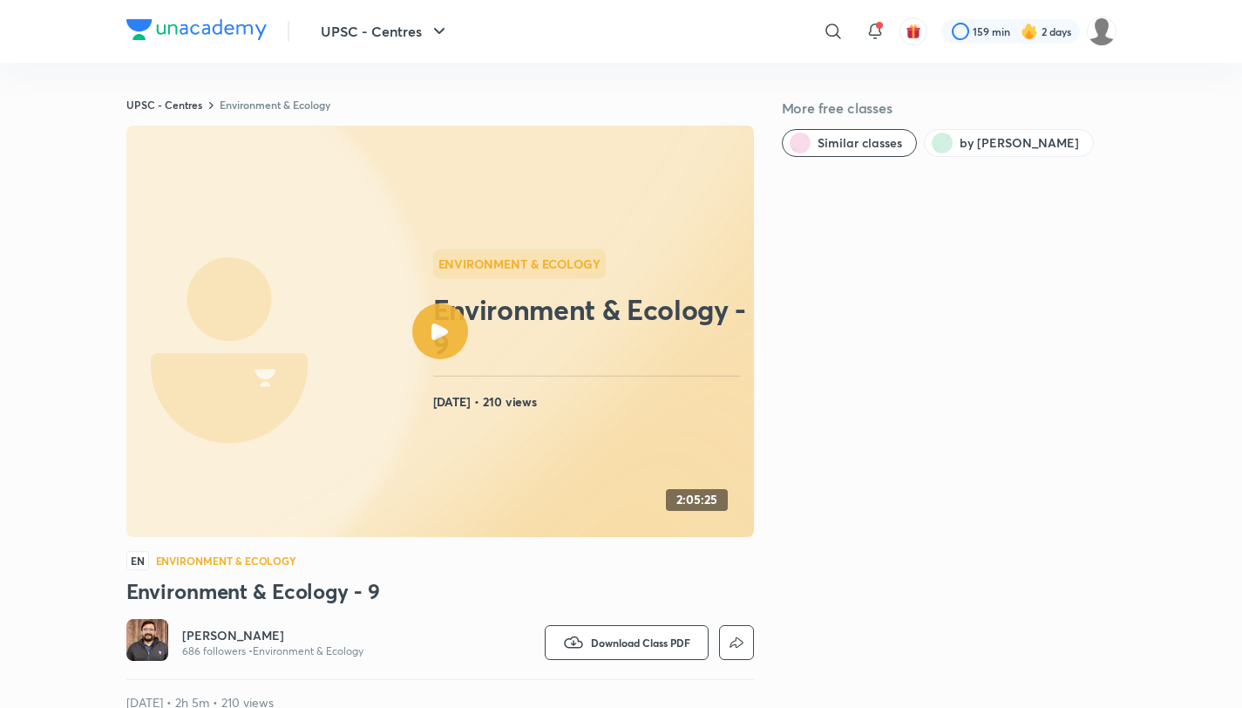  What do you see at coordinates (627, 642) in the screenshot?
I see `button: Download Class PDF` at bounding box center [627, 642].